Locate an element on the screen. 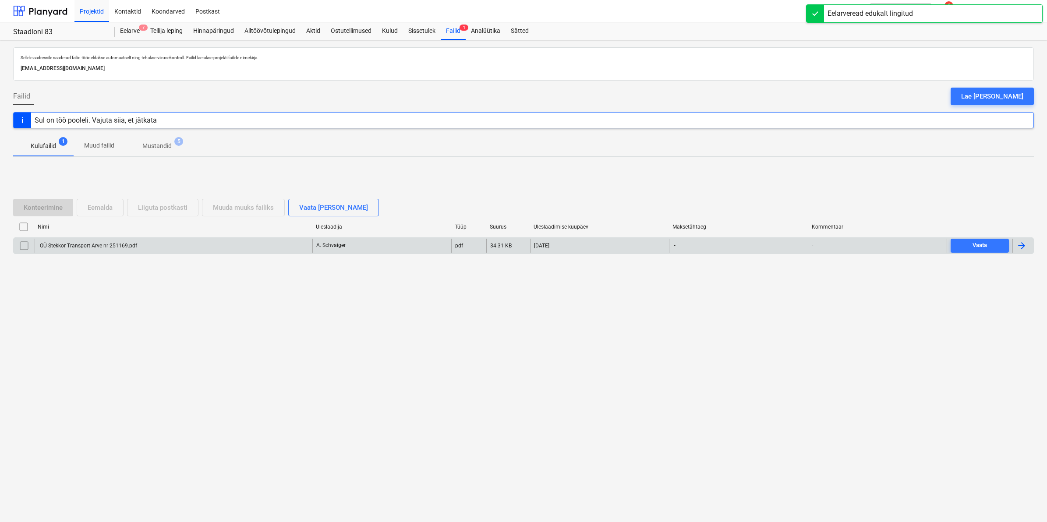 Image resolution: width=1047 pixels, height=522 pixels. div: Sul on töö pooleli. Vajuta siia, et jätkata is located at coordinates (96, 120).